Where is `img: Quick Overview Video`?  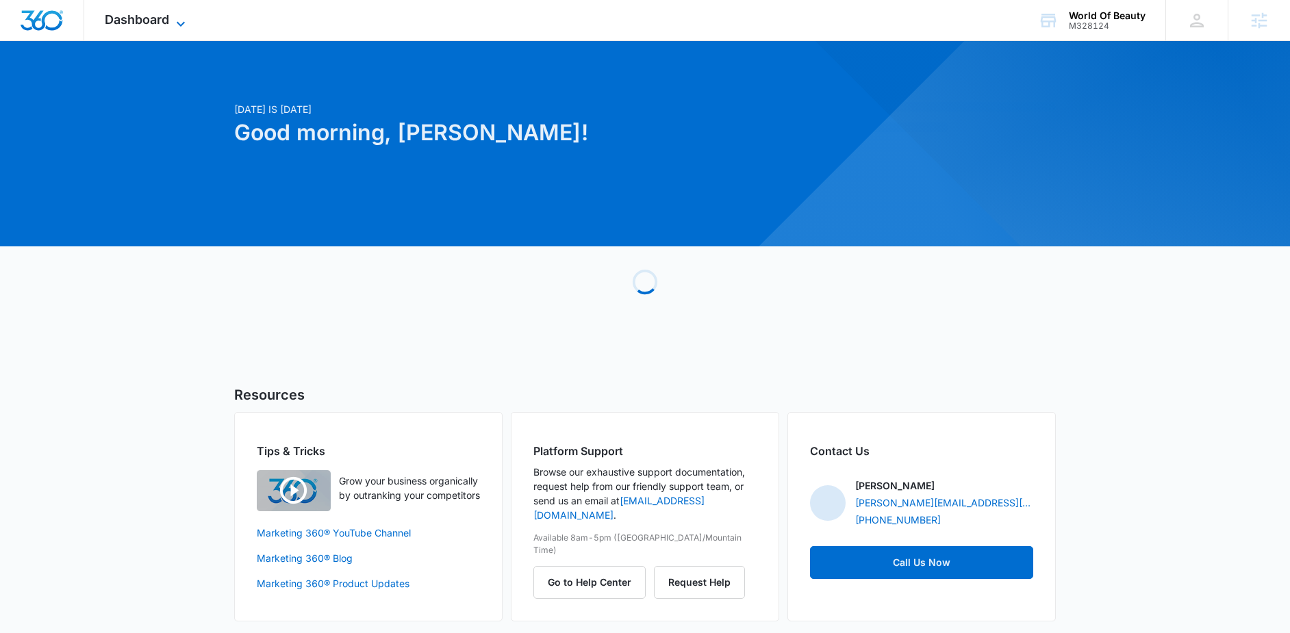 img: Quick Overview Video is located at coordinates (294, 491).